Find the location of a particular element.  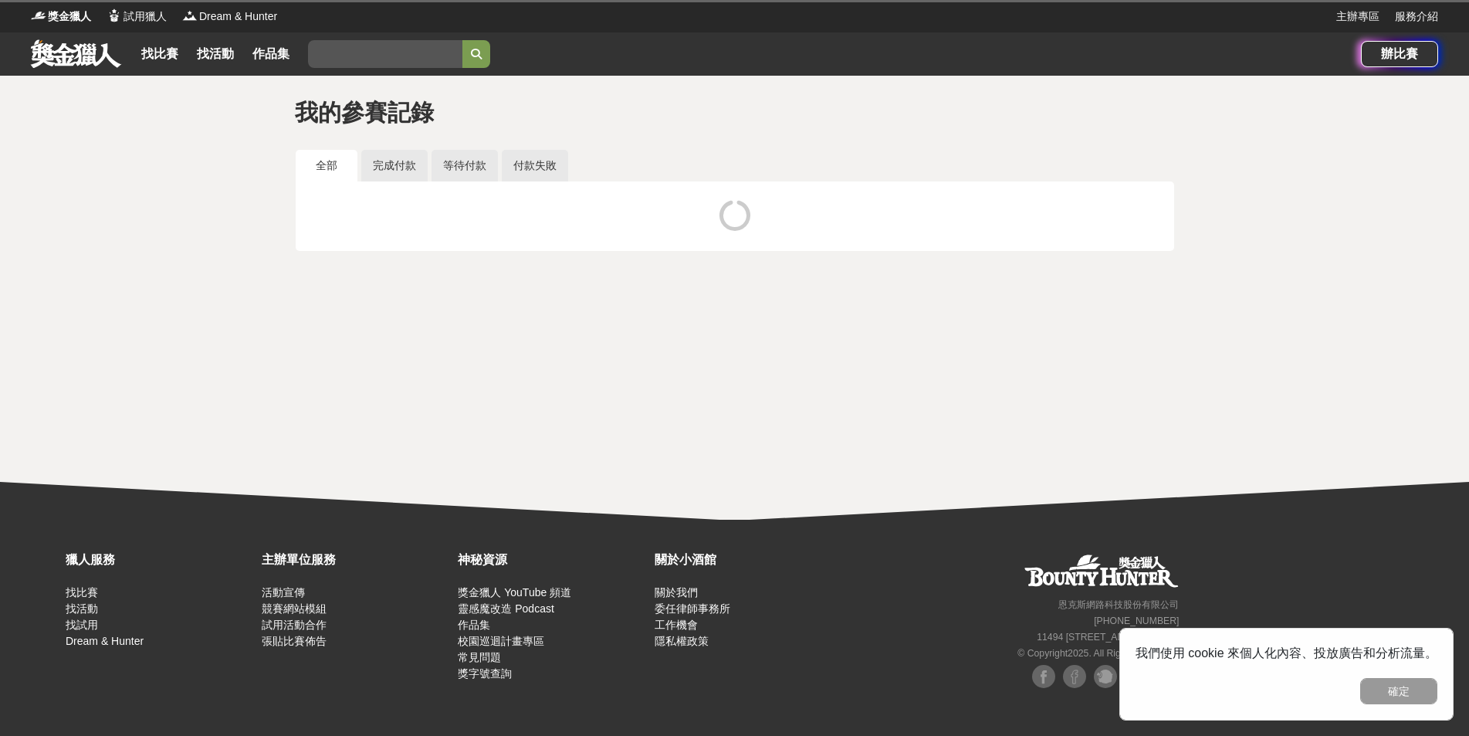

a: Logo試用獵人 is located at coordinates (137, 16).